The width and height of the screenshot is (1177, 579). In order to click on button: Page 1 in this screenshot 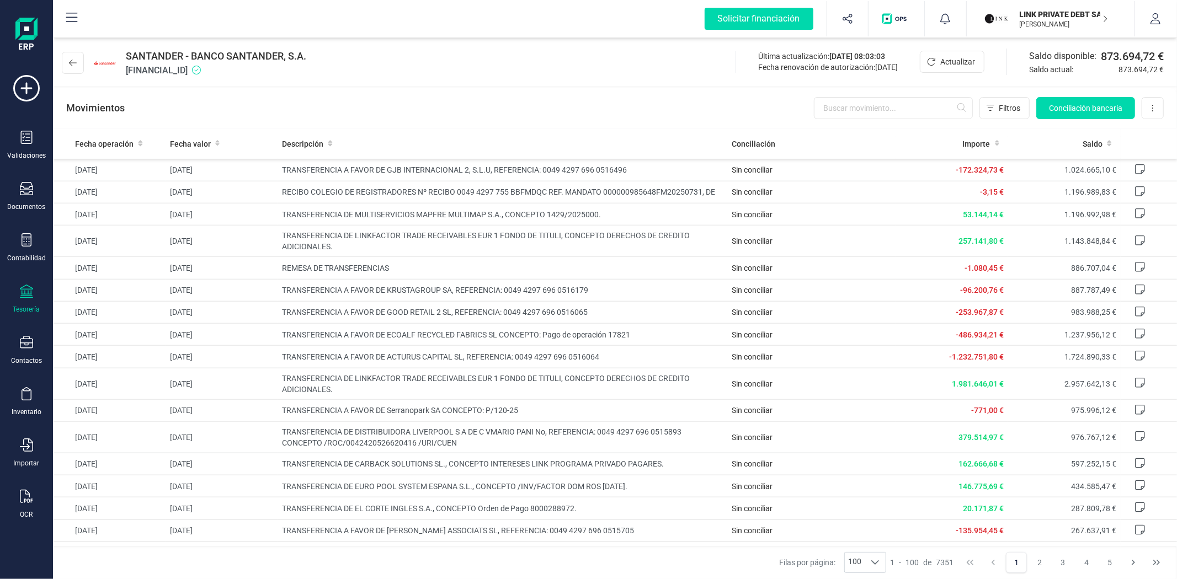, I will do `click(1016, 563)`.